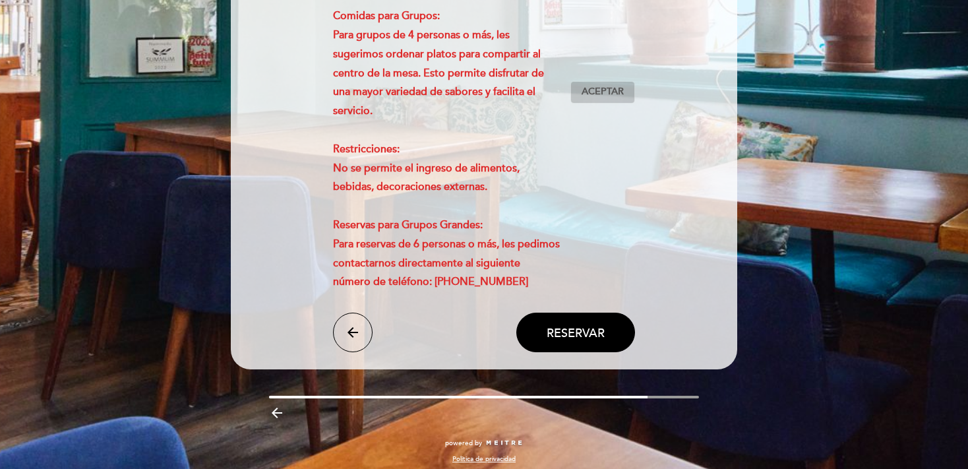  What do you see at coordinates (353, 332) in the screenshot?
I see `i: arrow_back` at bounding box center [353, 332].